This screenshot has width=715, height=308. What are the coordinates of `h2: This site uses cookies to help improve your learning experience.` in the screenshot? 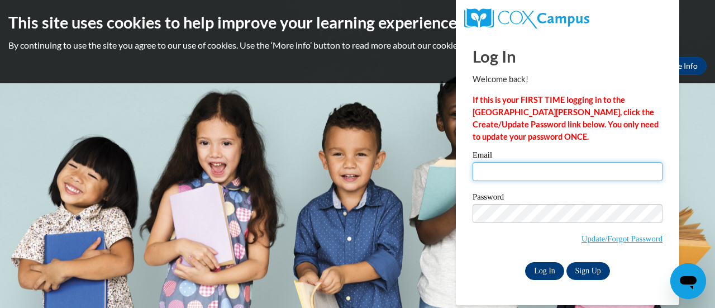 It's located at (357, 22).